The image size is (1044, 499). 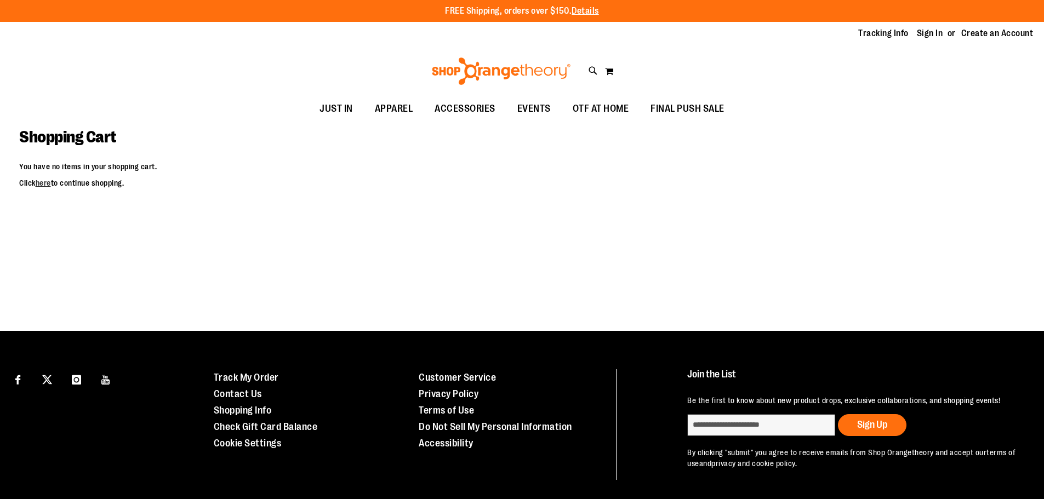 I want to click on a: terms of use, so click(x=851, y=458).